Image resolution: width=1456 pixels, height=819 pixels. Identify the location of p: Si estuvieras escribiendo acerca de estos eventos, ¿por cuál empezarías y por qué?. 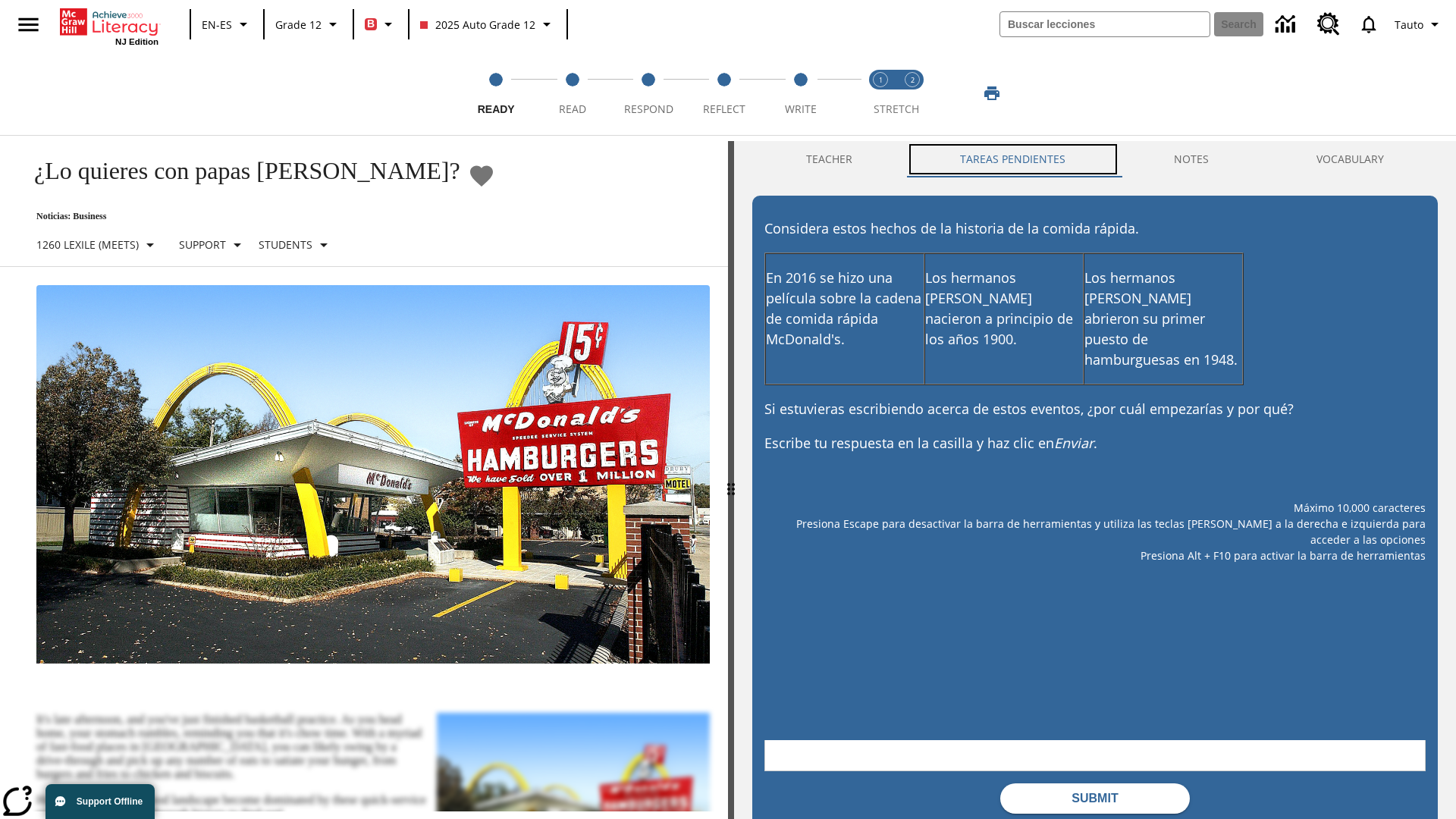
(1096, 409).